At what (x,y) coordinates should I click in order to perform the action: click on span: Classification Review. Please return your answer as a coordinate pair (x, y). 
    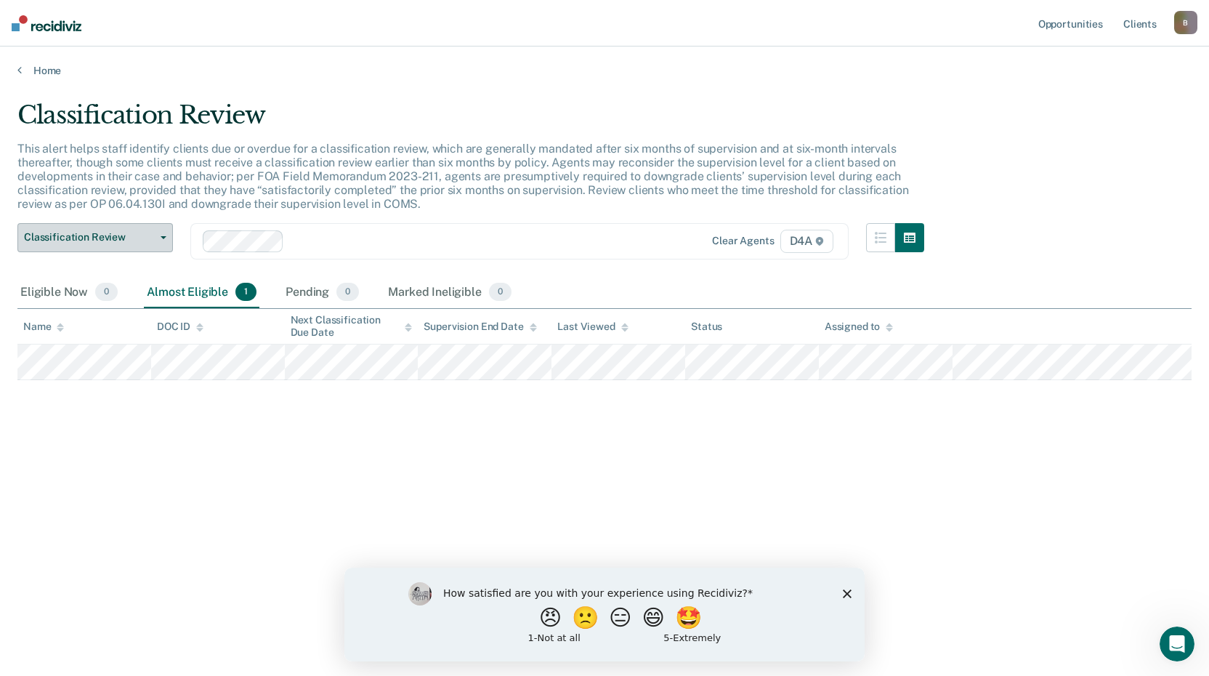
    Looking at the image, I should click on (89, 237).